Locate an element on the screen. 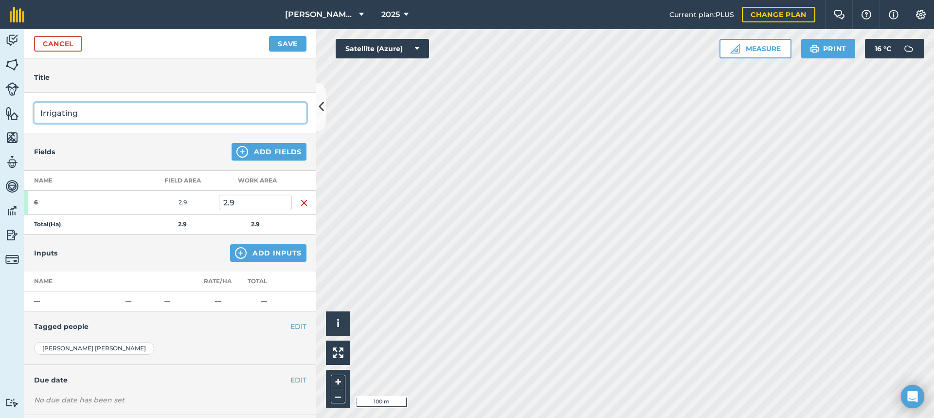 The image size is (934, 418). div: No due date has been set is located at coordinates (170, 400).